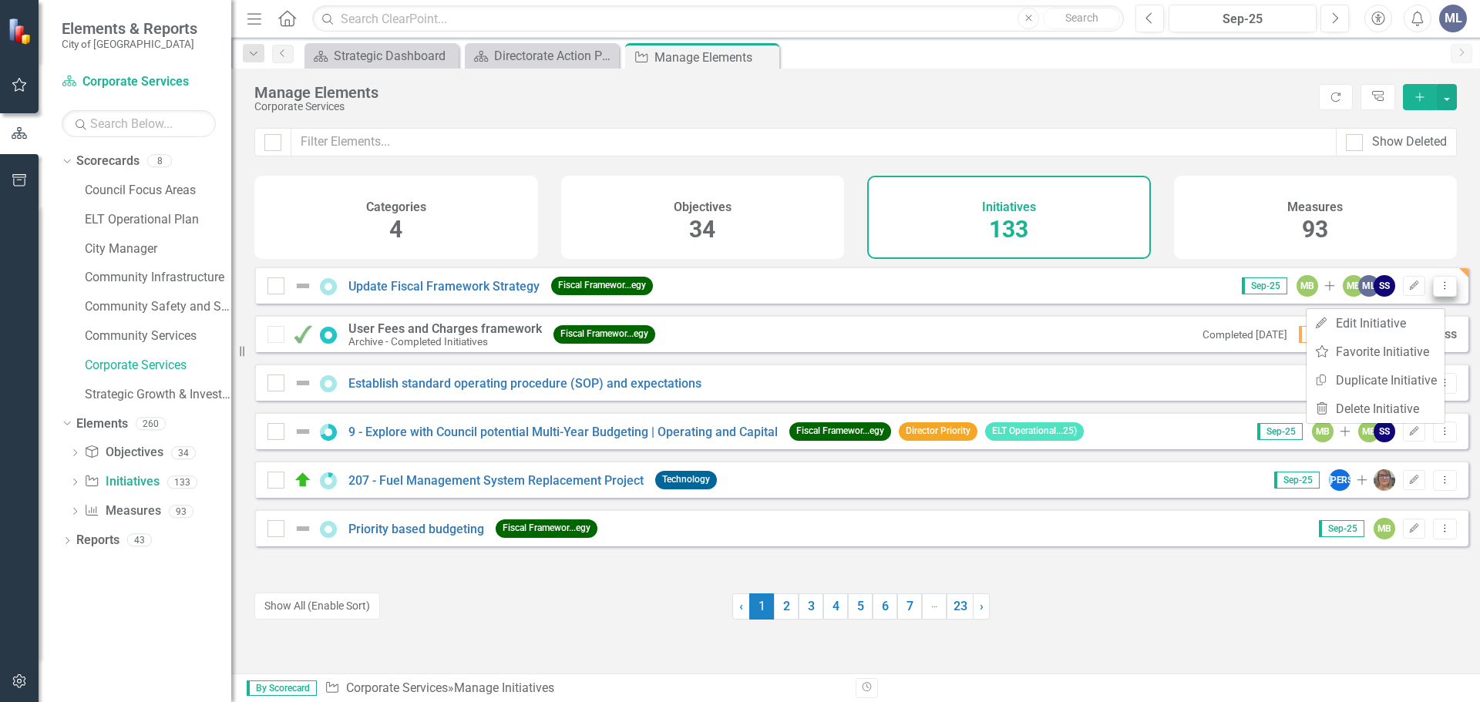 The height and width of the screenshot is (702, 1480). I want to click on a: Community Services, so click(158, 336).